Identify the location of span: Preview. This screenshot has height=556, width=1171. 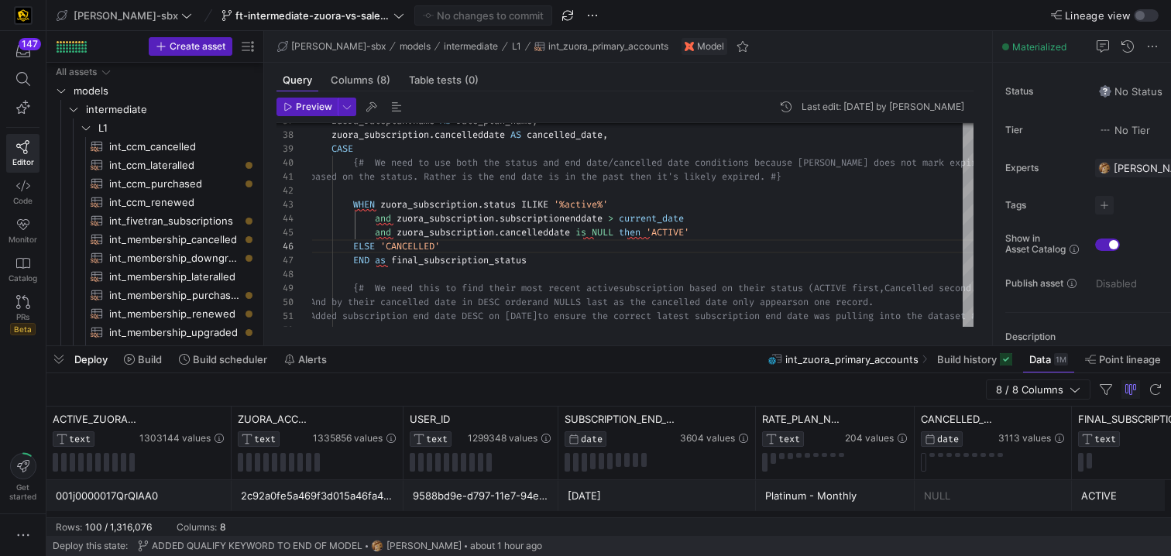
(314, 107).